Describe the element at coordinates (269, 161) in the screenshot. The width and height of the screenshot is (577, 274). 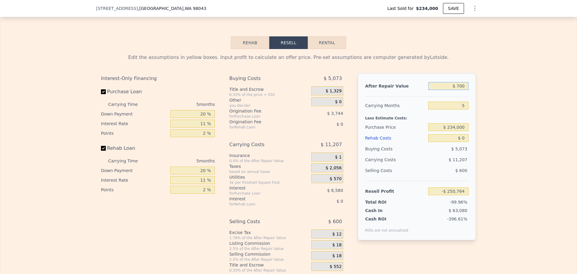
I see `div: 0.4% of the After Repair Value` at that location.